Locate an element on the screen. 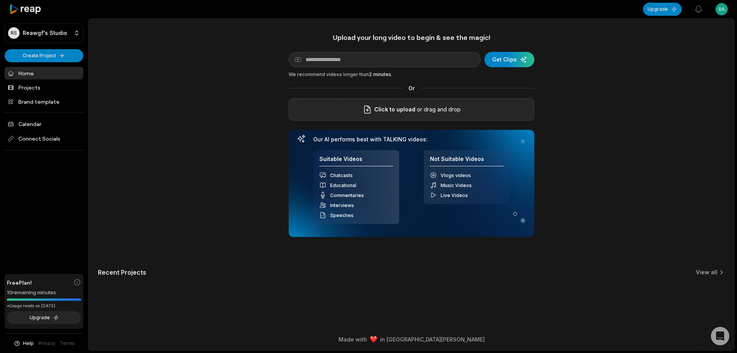 This screenshot has width=737, height=353. p: or drag and drop is located at coordinates (438, 109).